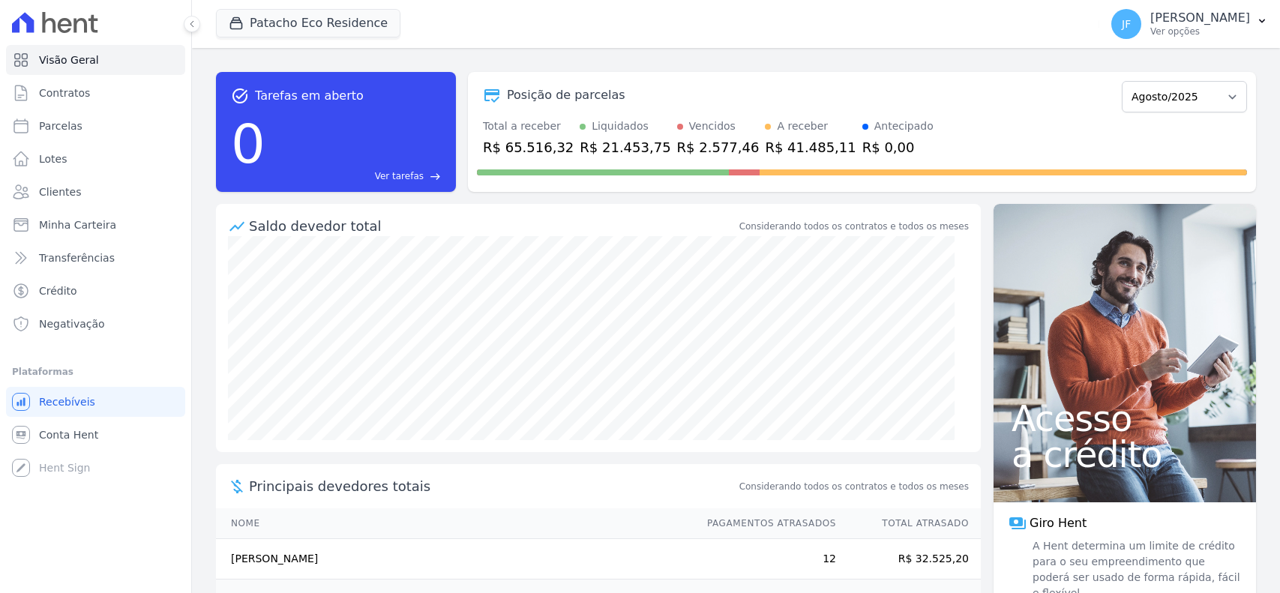  Describe the element at coordinates (493, 226) in the screenshot. I see `div: Saldo devedor total` at that location.